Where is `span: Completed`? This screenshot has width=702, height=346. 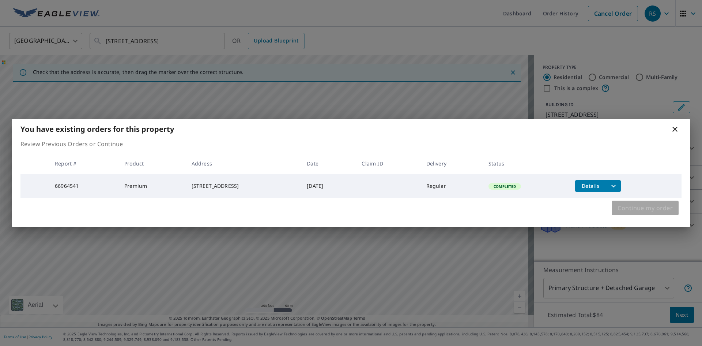
span: Completed is located at coordinates (505, 186).